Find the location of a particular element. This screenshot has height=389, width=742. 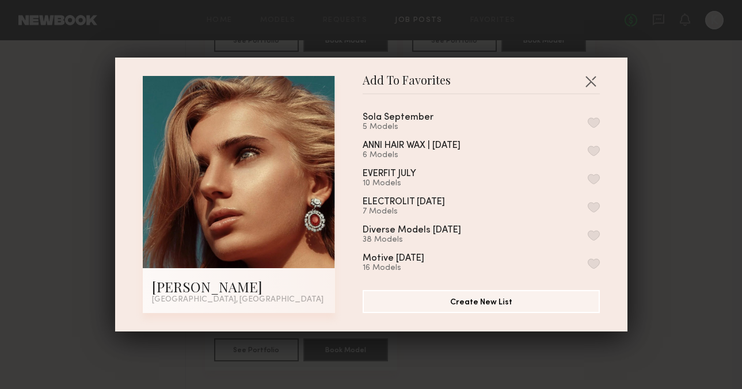

div: 7 Models is located at coordinates (417, 212).